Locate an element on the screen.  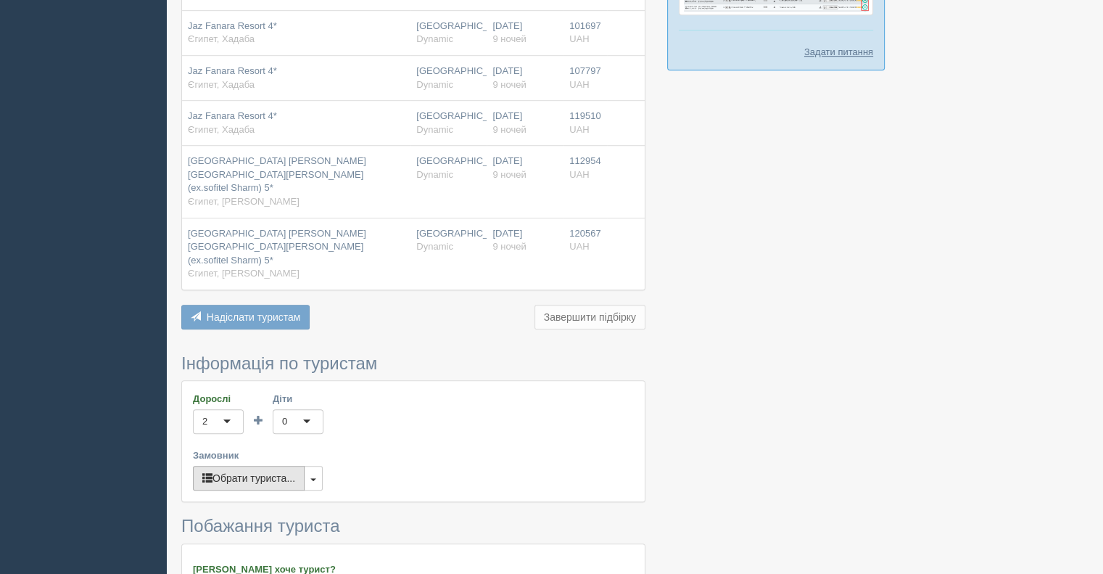
button: Завершити підбірку is located at coordinates (590, 317).